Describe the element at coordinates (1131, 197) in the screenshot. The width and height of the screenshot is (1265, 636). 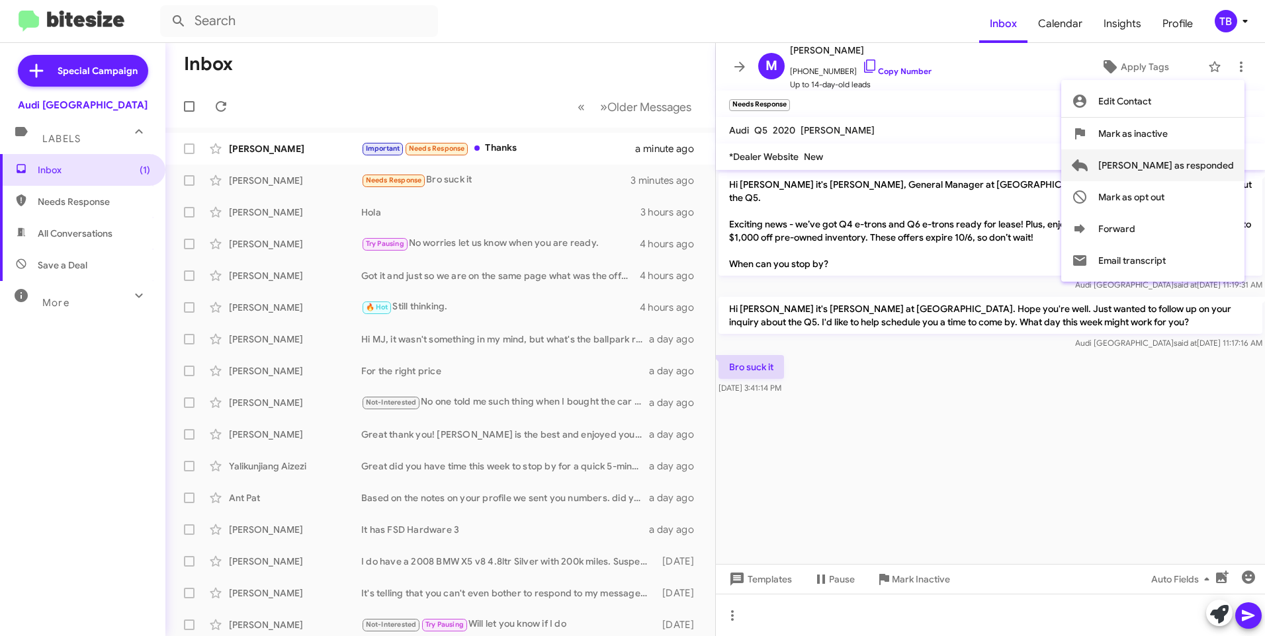
I see `span: Mark as opt out` at that location.